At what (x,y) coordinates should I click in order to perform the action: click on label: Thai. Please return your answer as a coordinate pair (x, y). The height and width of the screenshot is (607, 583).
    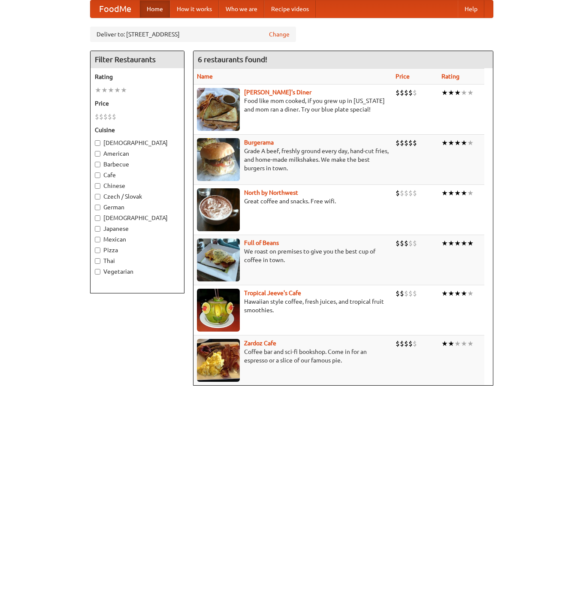
    Looking at the image, I should click on (137, 261).